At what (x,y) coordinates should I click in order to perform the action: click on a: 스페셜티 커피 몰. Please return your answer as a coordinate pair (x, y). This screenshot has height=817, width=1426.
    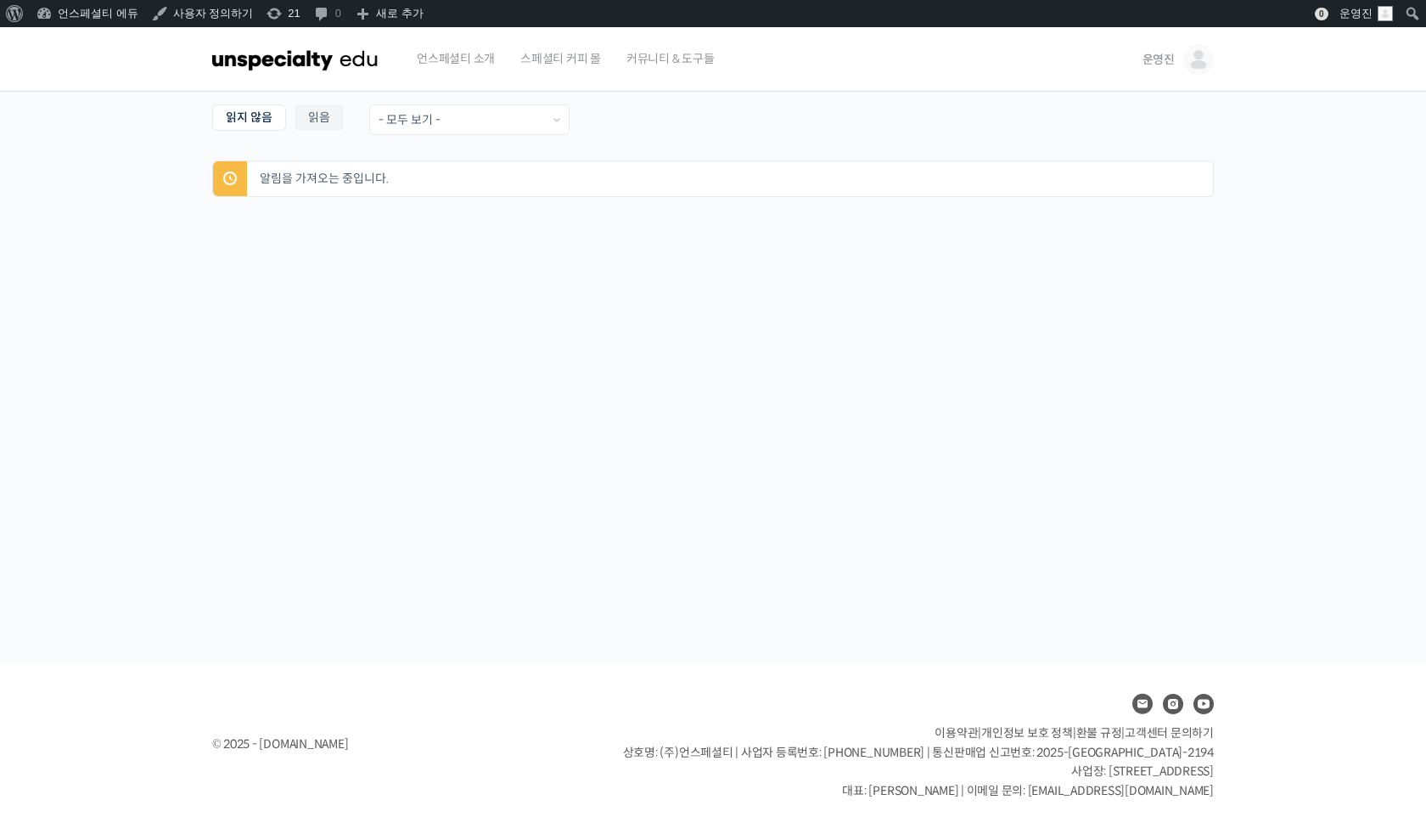
    Looking at the image, I should click on (560, 59).